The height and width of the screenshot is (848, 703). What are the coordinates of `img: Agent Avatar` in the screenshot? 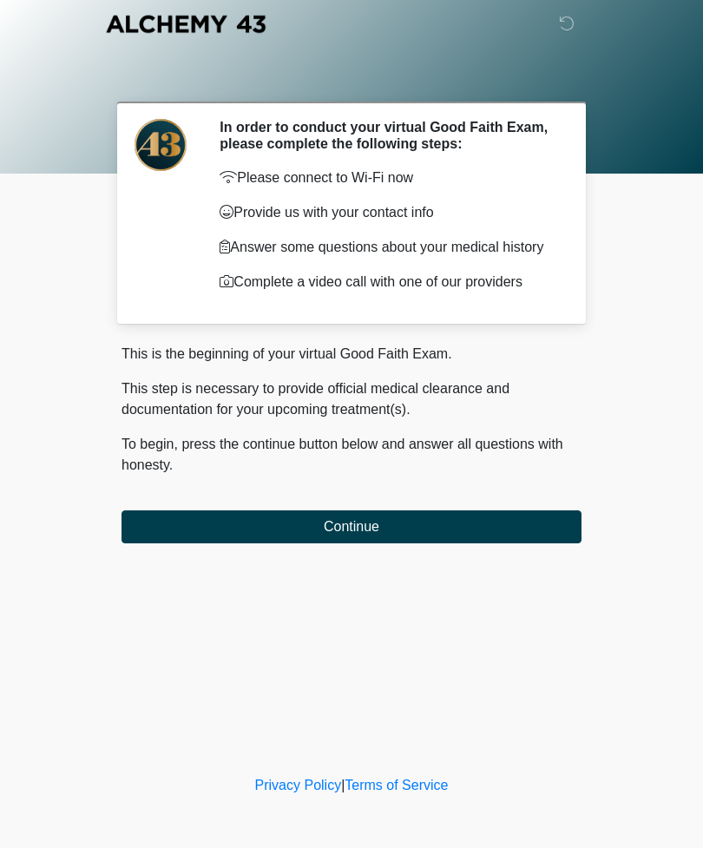 It's located at (161, 145).